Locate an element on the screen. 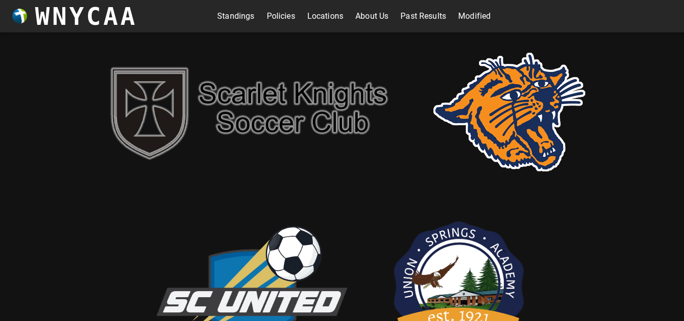 The width and height of the screenshot is (684, 321). h3: WNYCAA is located at coordinates (86, 16).